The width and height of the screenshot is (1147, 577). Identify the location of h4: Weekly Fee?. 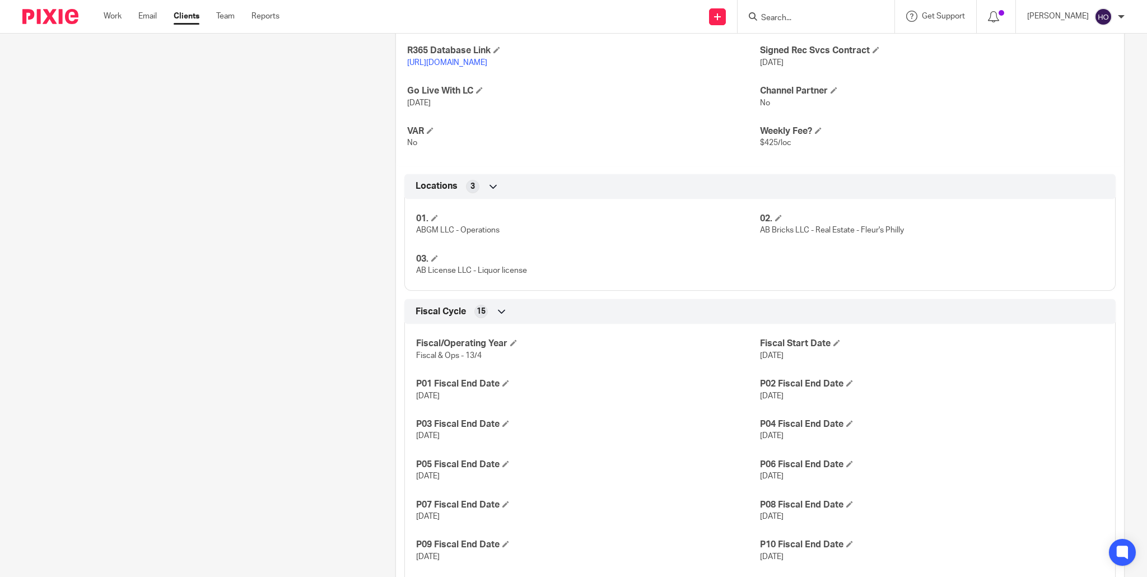
(936, 131).